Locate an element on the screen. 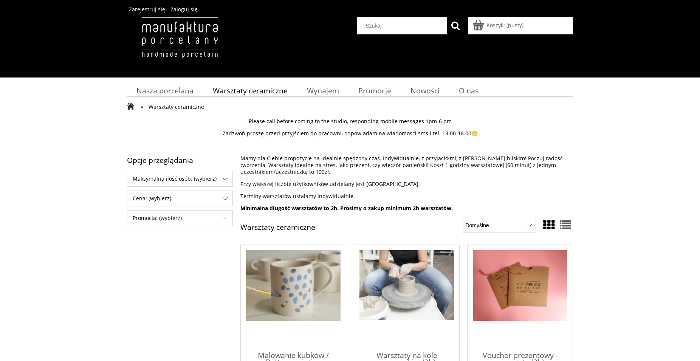  span: Cena: (wybierz) is located at coordinates (180, 198).